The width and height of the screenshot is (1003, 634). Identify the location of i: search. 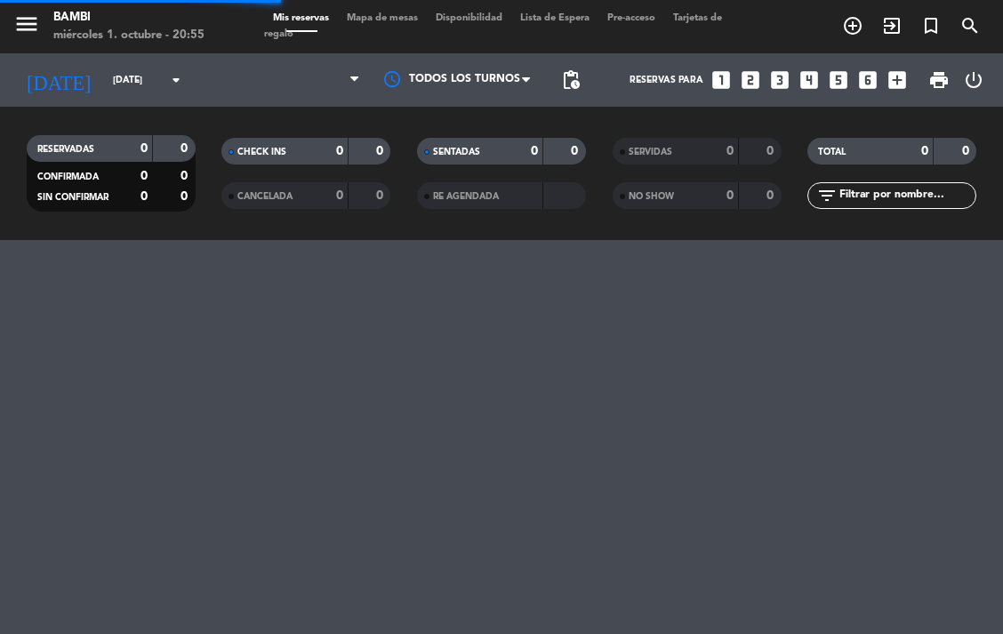
(970, 26).